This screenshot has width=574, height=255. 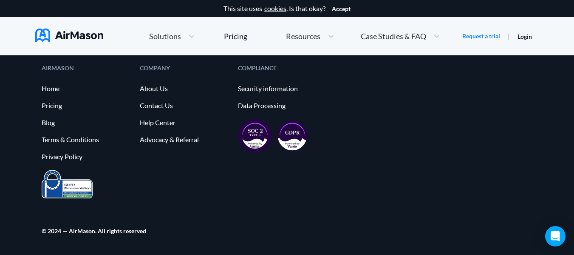 What do you see at coordinates (275, 9) in the screenshot?
I see `a: cookies` at bounding box center [275, 9].